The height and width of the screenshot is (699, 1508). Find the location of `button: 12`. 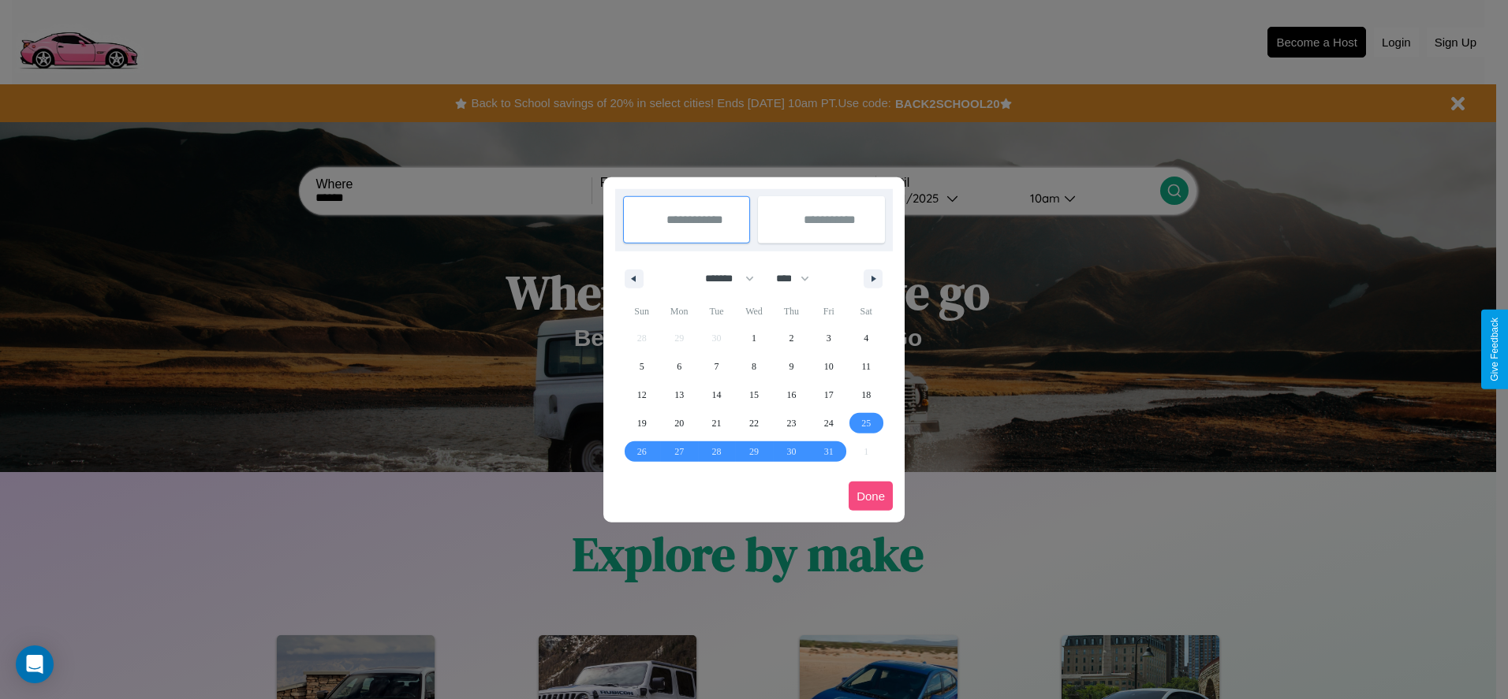

button: 12 is located at coordinates (641, 395).